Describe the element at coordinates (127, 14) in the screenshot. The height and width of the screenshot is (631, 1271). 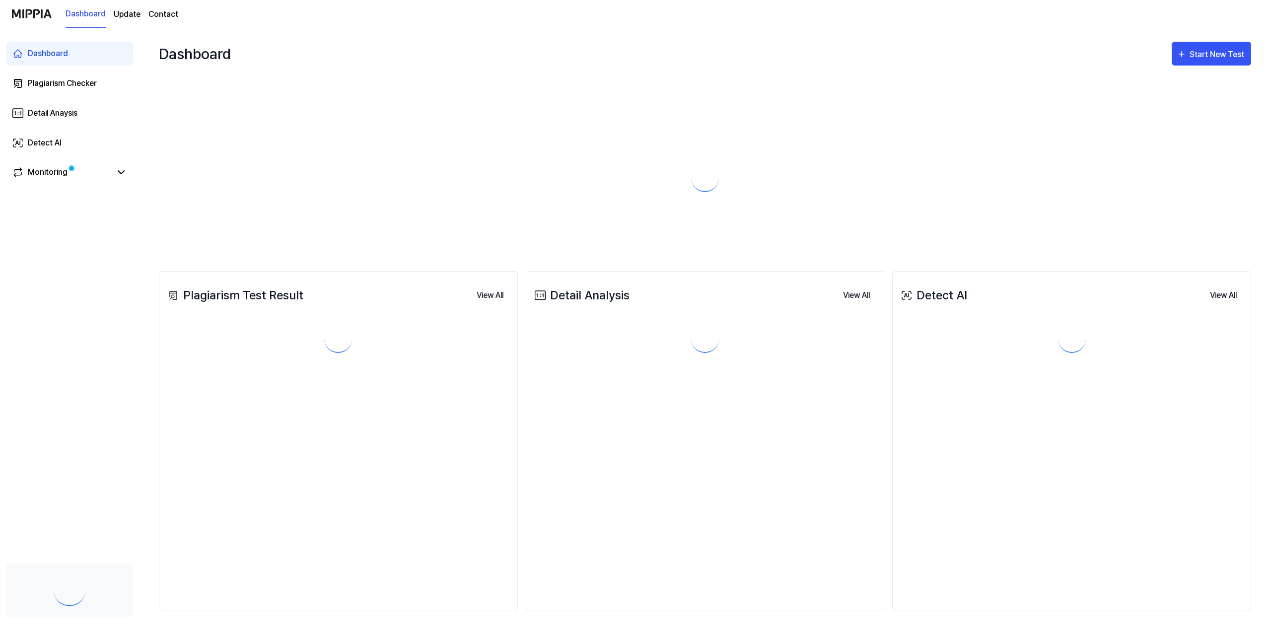
I see `a: Update` at that location.